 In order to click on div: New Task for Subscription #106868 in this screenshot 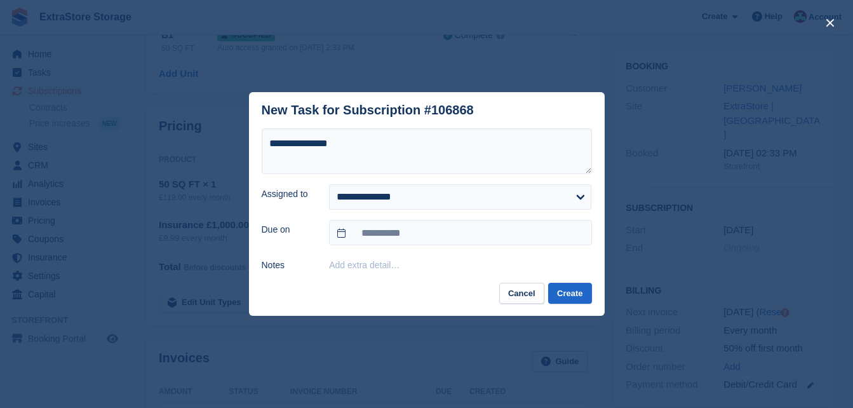, I will do `click(368, 110)`.